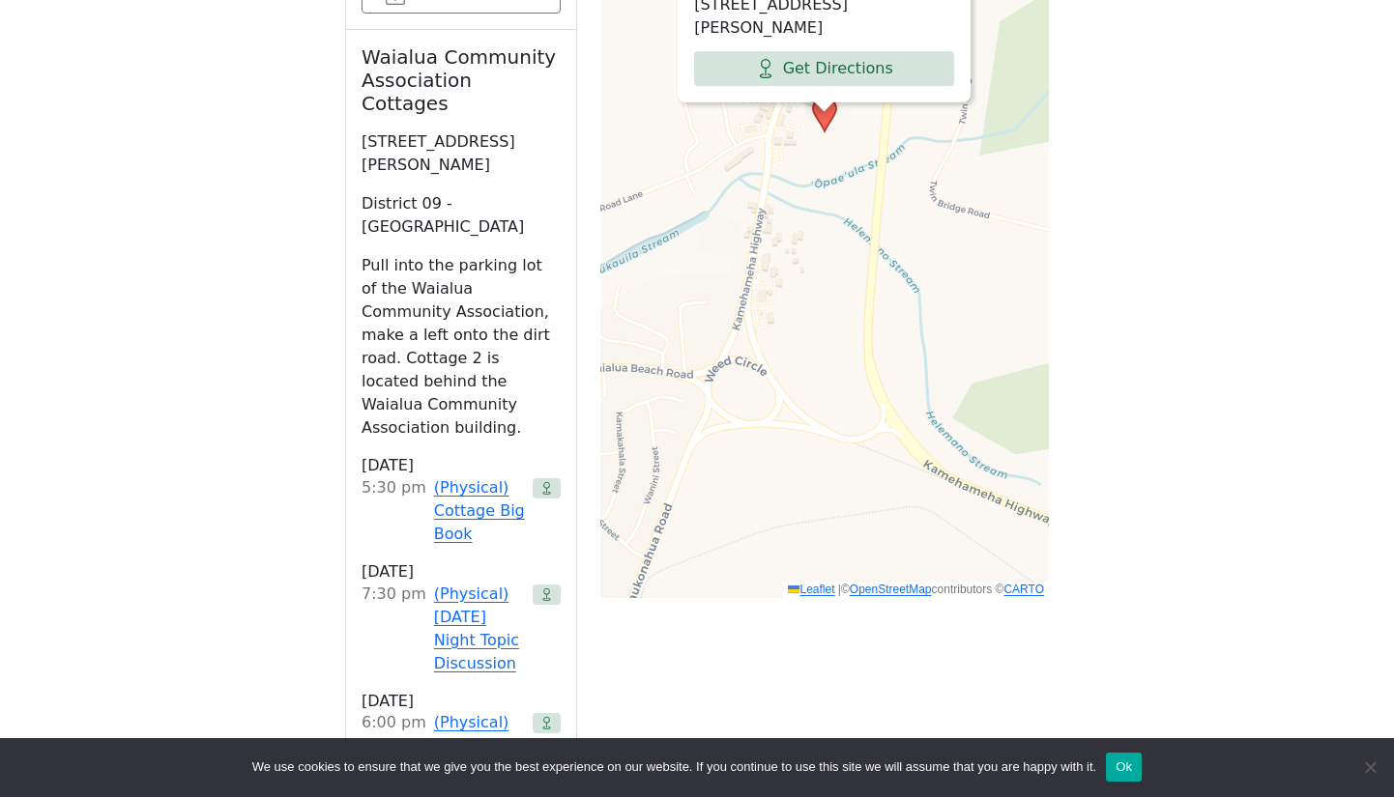  Describe the element at coordinates (393, 629) in the screenshot. I see `div: 7:30 PM` at that location.